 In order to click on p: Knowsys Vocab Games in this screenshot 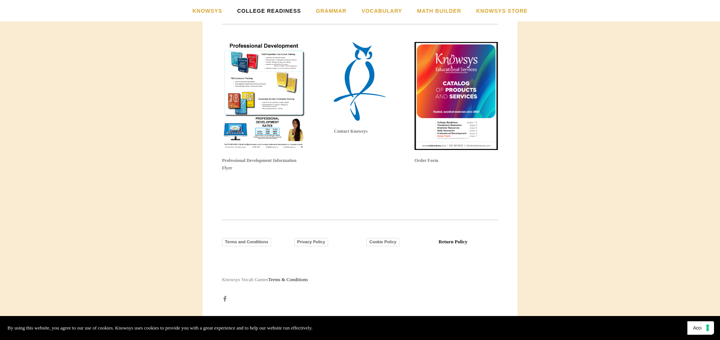, I will do `click(360, 280)`.